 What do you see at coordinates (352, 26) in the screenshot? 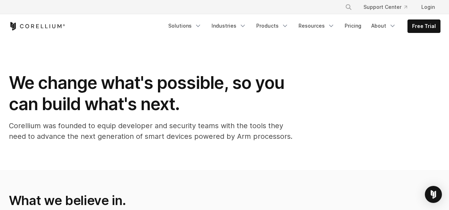
I see `a: Pricing` at bounding box center [352, 26].